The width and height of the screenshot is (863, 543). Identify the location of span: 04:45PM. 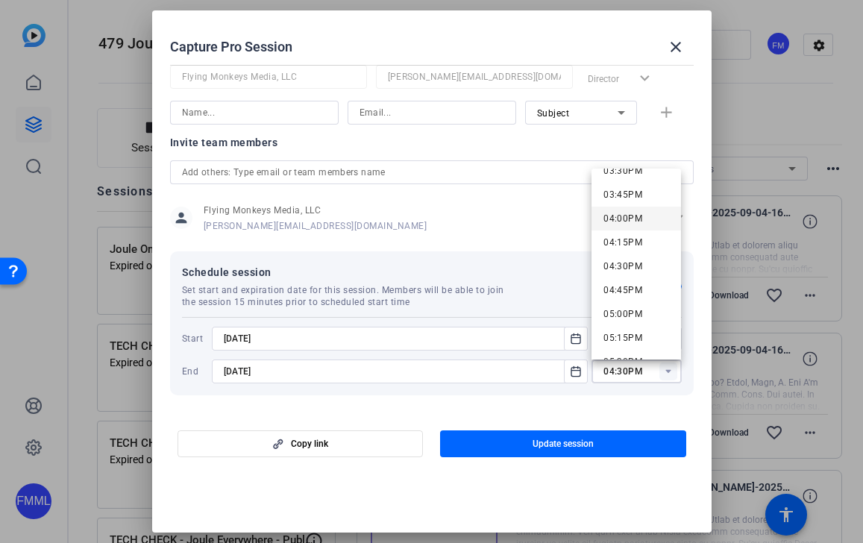
(623, 290).